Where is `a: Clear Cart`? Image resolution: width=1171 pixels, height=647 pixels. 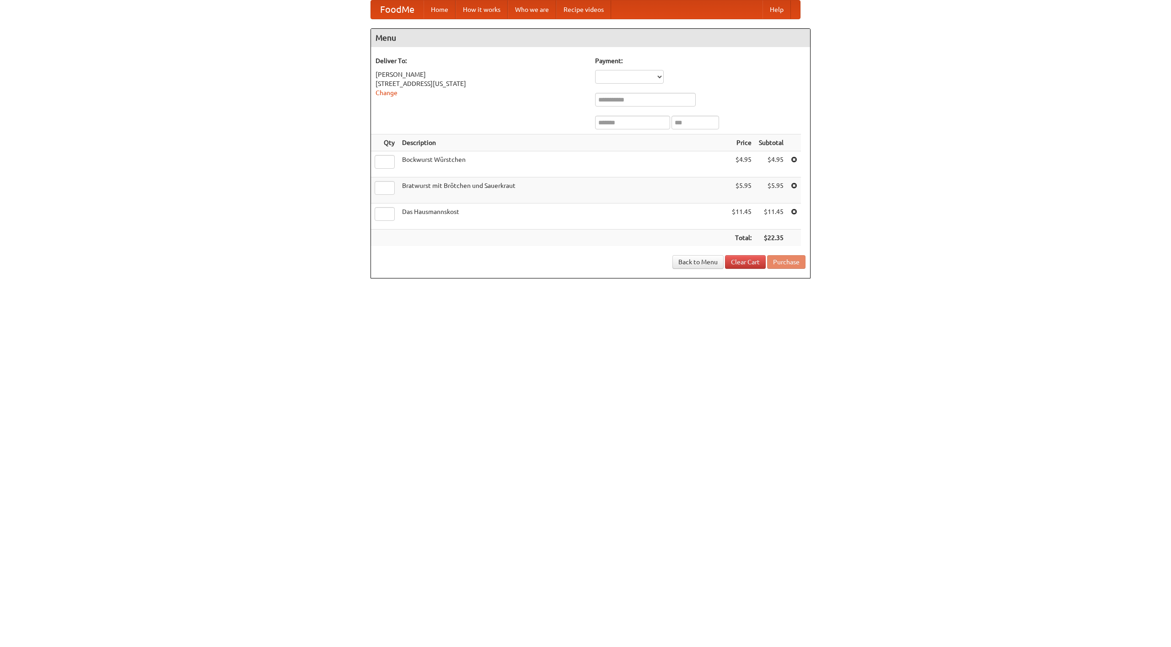
a: Clear Cart is located at coordinates (745, 262).